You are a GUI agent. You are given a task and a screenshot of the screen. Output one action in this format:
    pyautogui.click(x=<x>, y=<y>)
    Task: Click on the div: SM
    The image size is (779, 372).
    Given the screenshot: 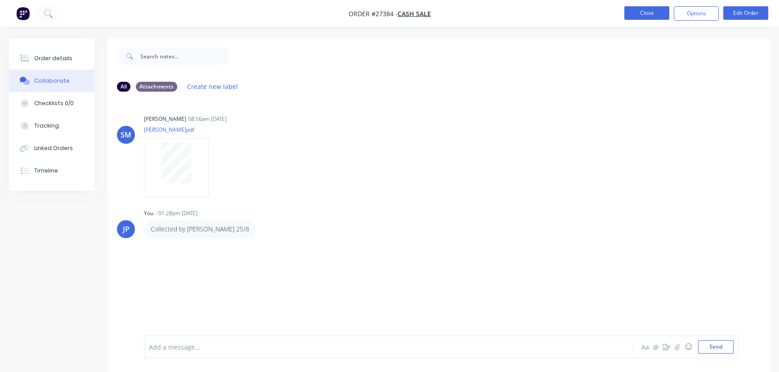 What is the action you would take?
    pyautogui.click(x=126, y=135)
    